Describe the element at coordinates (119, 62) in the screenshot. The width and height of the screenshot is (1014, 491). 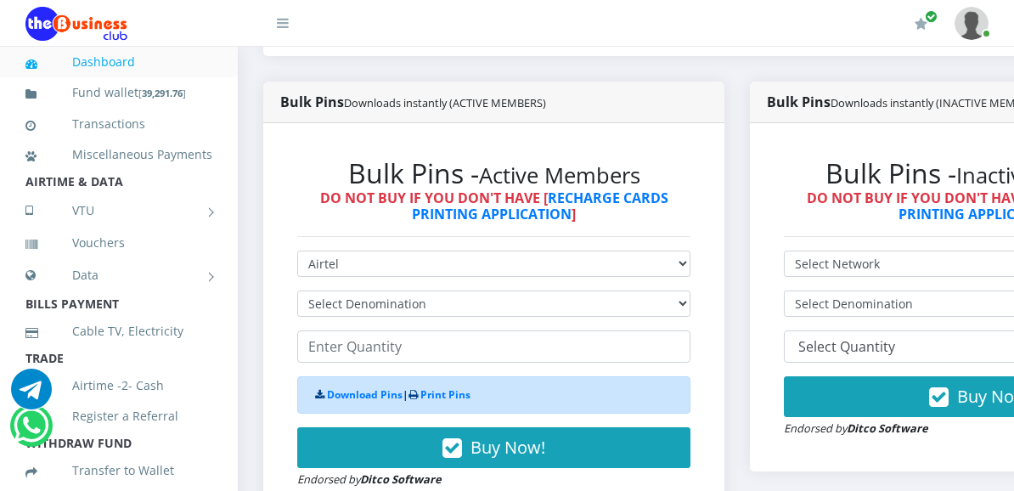
I see `a: Dashboard` at that location.